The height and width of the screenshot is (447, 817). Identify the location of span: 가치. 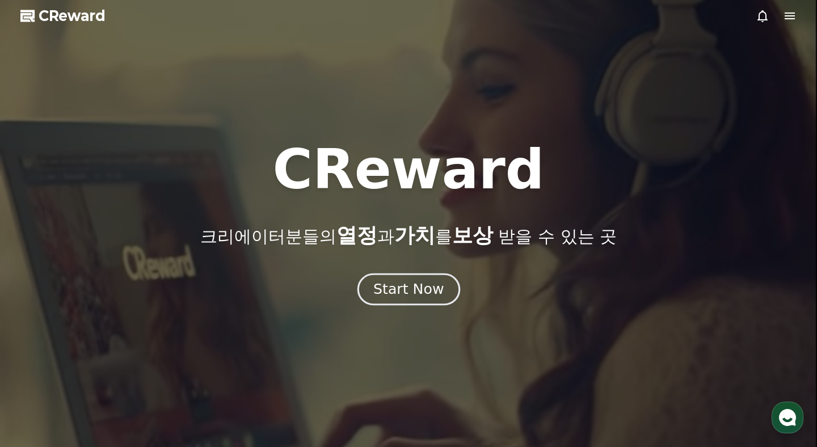
(415, 235).